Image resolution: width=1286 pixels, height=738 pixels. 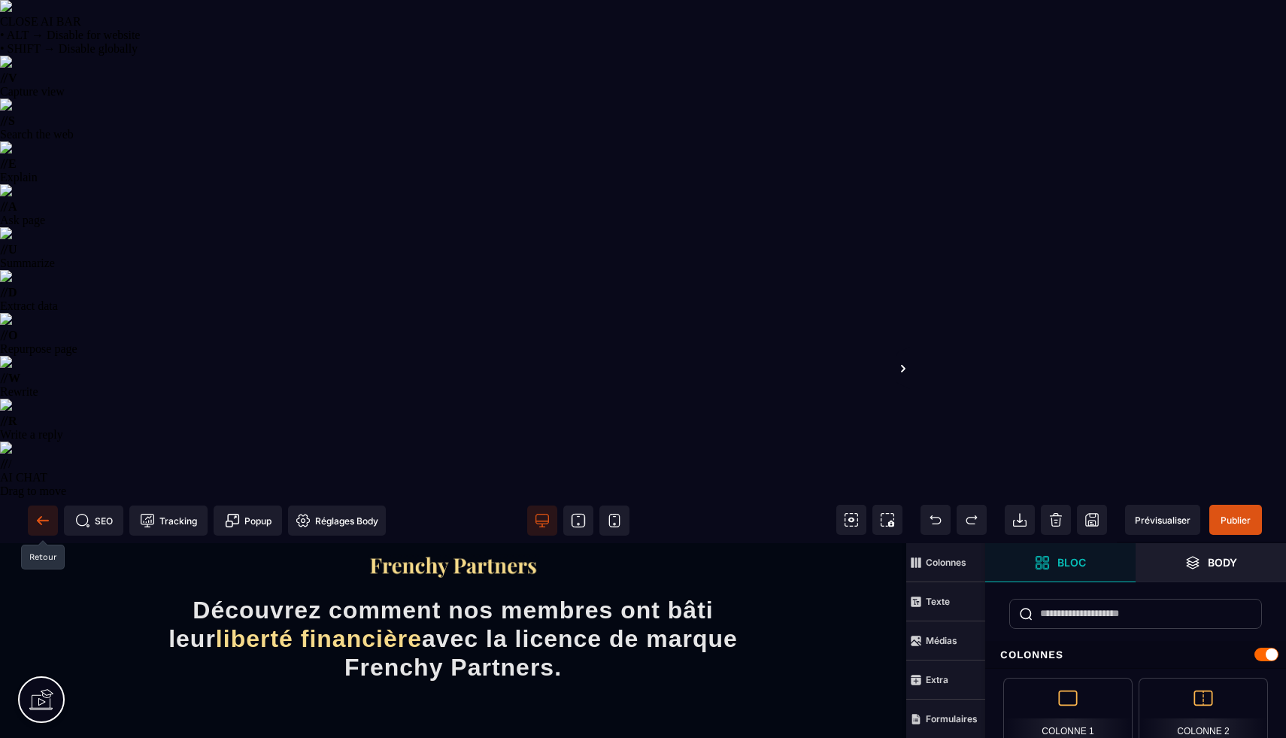 What do you see at coordinates (614, 520) in the screenshot?
I see `span: Voir mobile` at bounding box center [614, 520].